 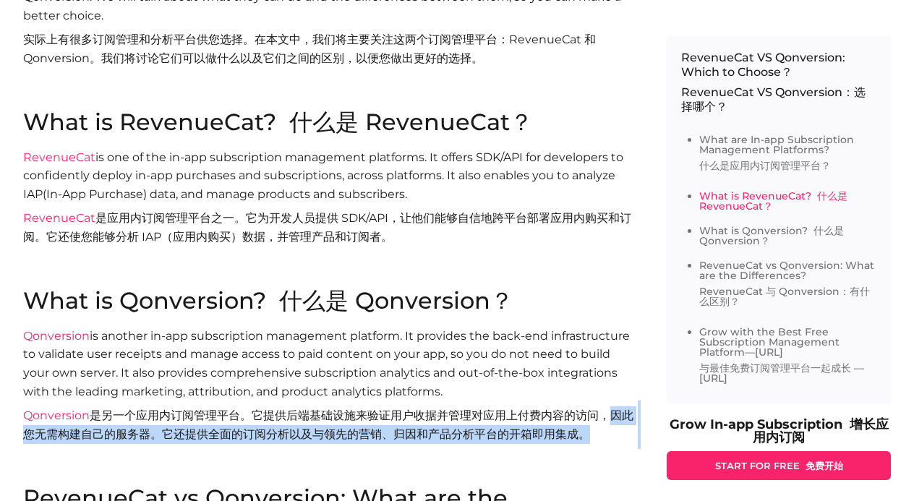 What do you see at coordinates (309, 48) in the screenshot?
I see `font: 实际上有很多订阅管理和分析平台供您选择。在本文中，我们将主要关注这两个订阅管理平台：RevenueCat 和 Qonversion。我们将讨论它们可以做什么以及它们之间的区别，以便您做出更好的选择。` at bounding box center [309, 48].